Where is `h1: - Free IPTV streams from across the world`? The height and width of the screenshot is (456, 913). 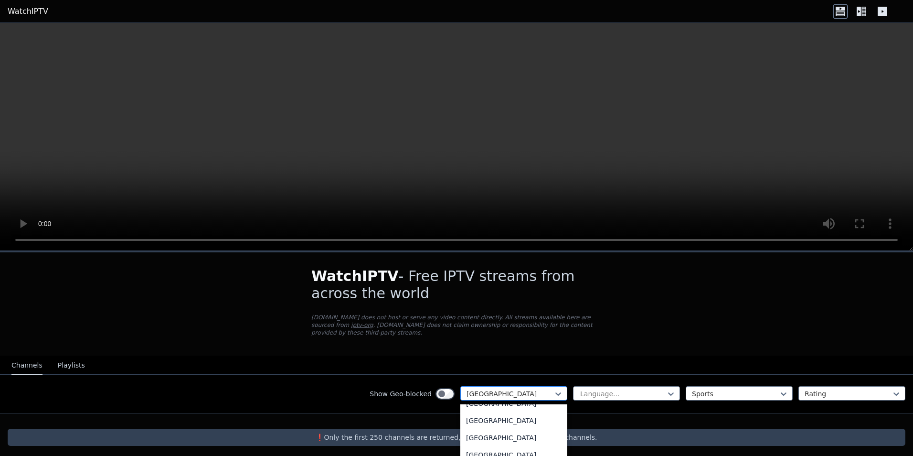
h1: - Free IPTV streams from across the world is located at coordinates (457, 285).